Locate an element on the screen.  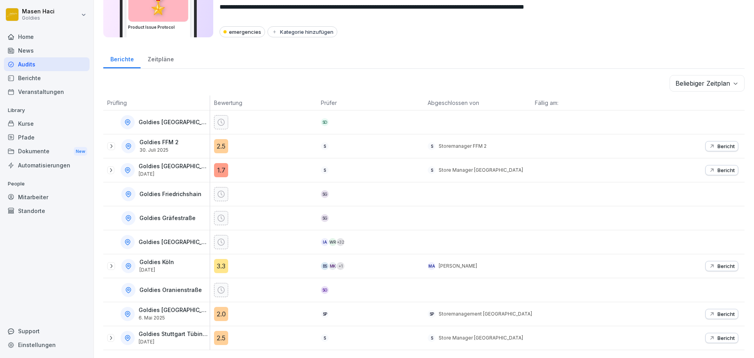
div: Zeitpläne is located at coordinates (161, 58).